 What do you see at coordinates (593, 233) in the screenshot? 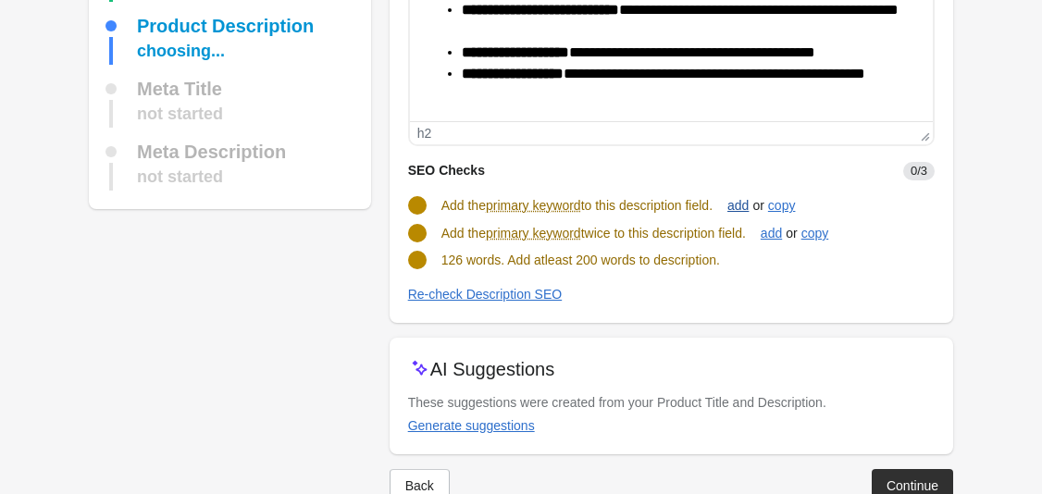
I see `span: Add the twice to this description field.` at bounding box center [593, 233].